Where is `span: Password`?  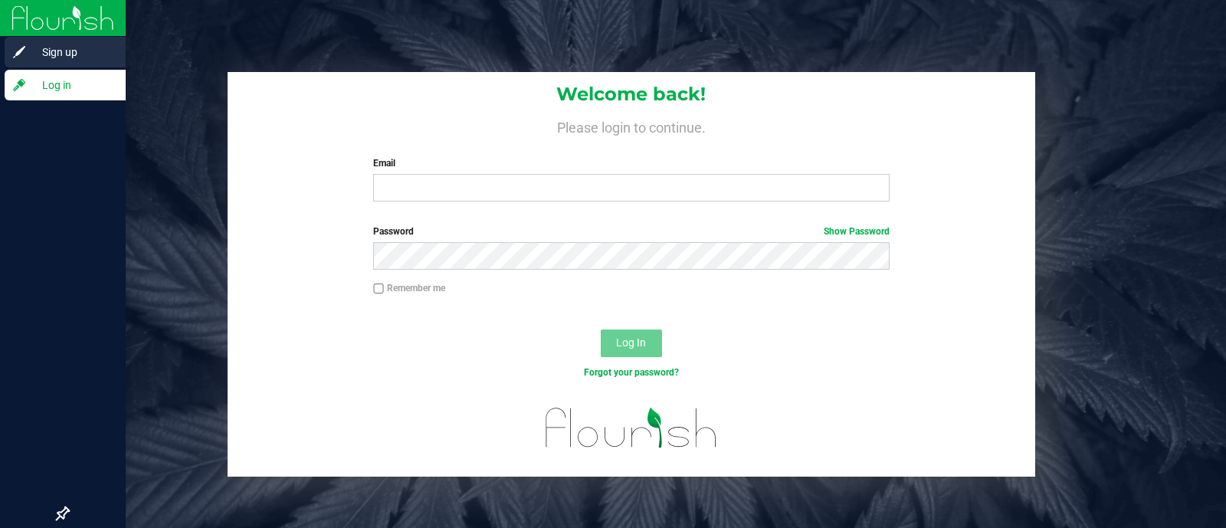
span: Password is located at coordinates (393, 231).